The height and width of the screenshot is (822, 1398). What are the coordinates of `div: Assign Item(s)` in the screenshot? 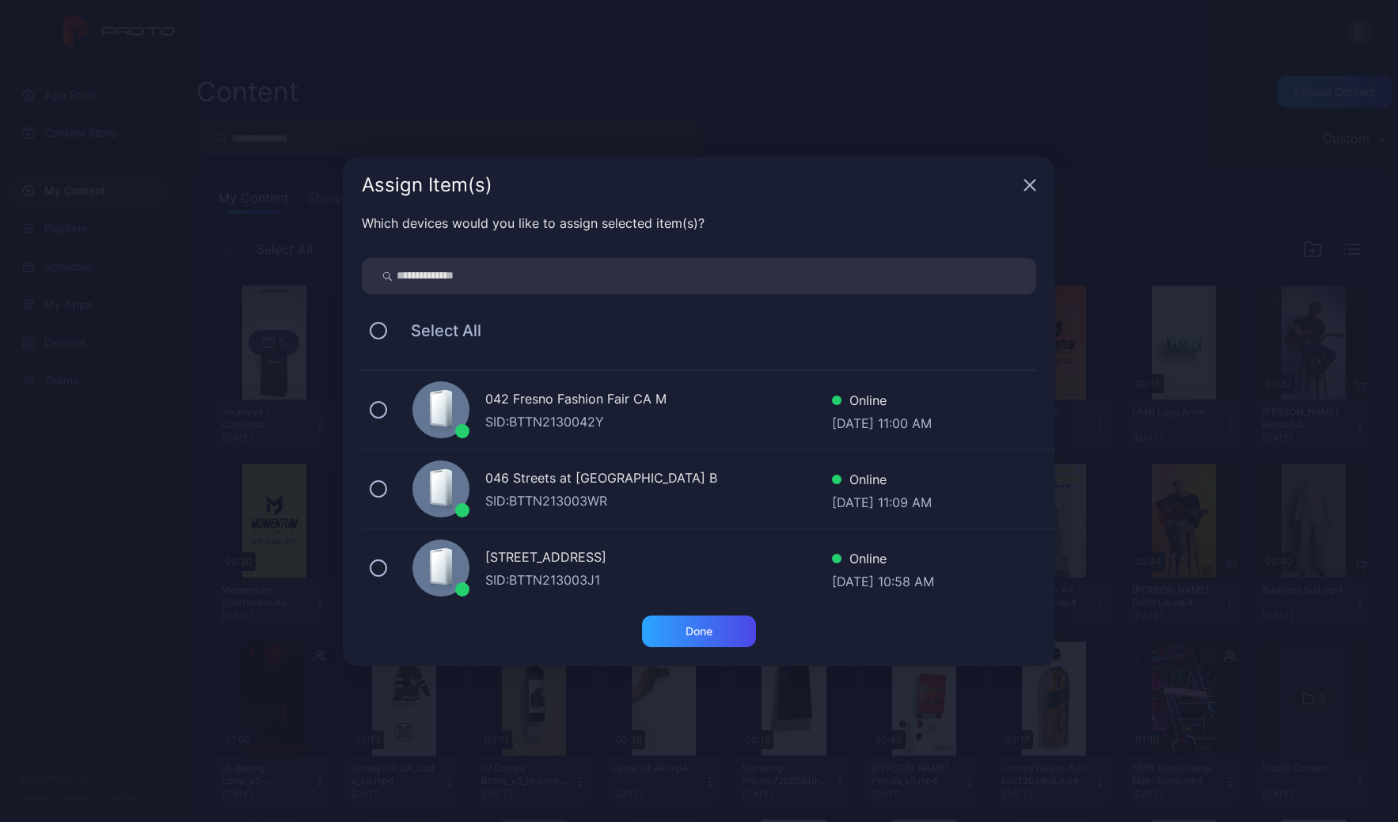 It's located at (689, 185).